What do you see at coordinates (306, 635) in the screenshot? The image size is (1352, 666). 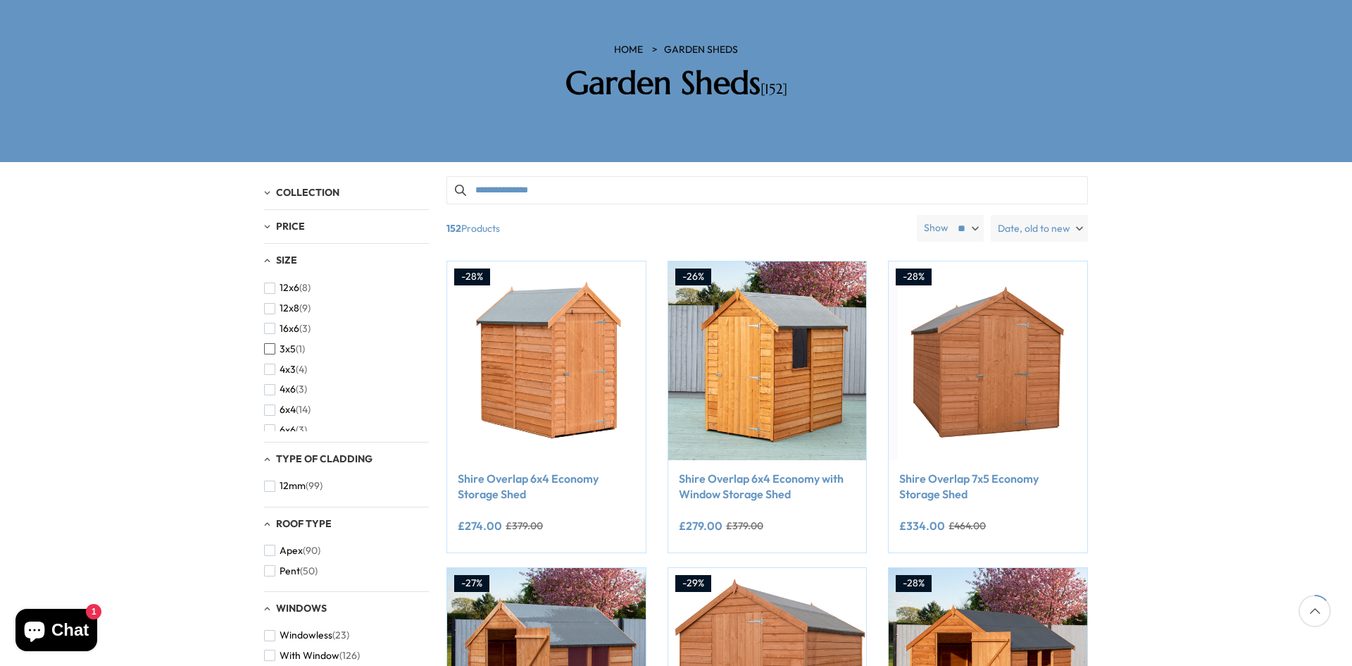 I see `span: Windowless` at bounding box center [306, 635].